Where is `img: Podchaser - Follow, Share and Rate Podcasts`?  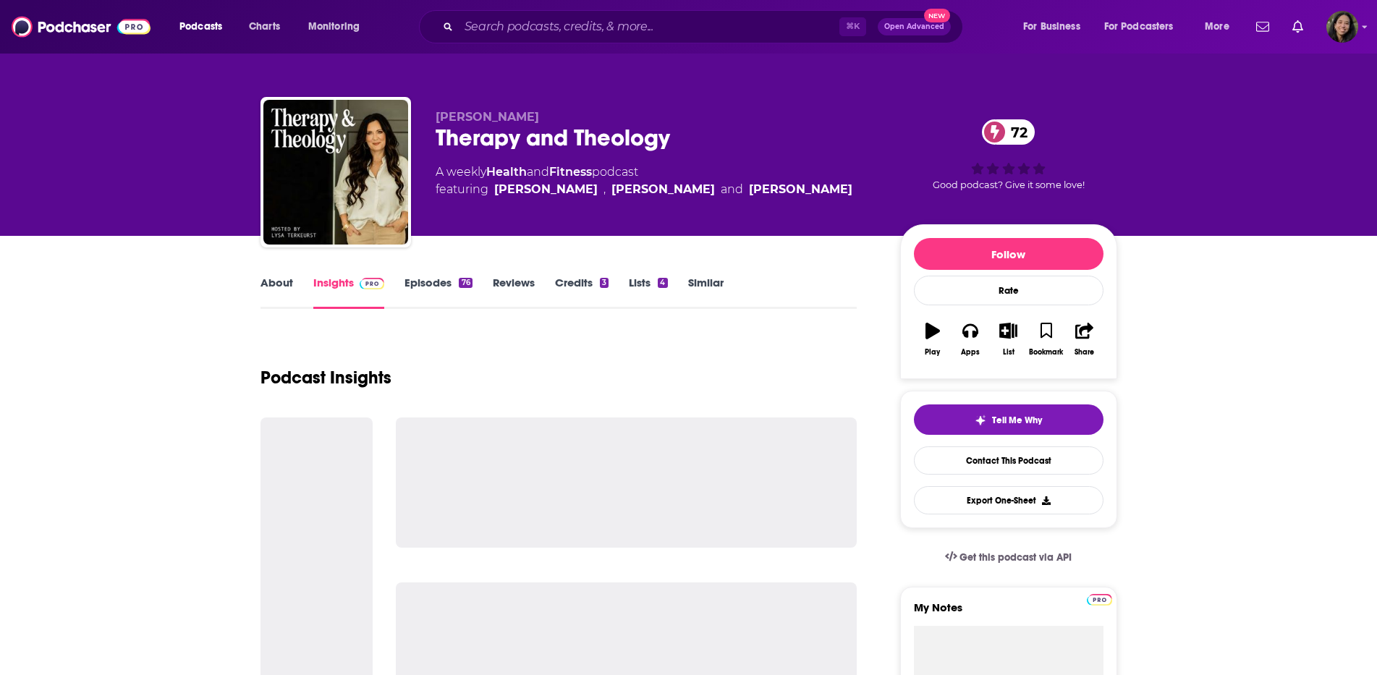
img: Podchaser - Follow, Share and Rate Podcasts is located at coordinates (81, 27).